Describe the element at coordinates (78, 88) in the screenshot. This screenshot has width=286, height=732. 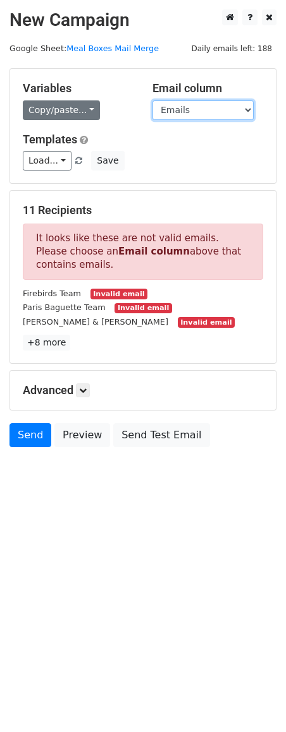
I see `h5: Variables` at that location.